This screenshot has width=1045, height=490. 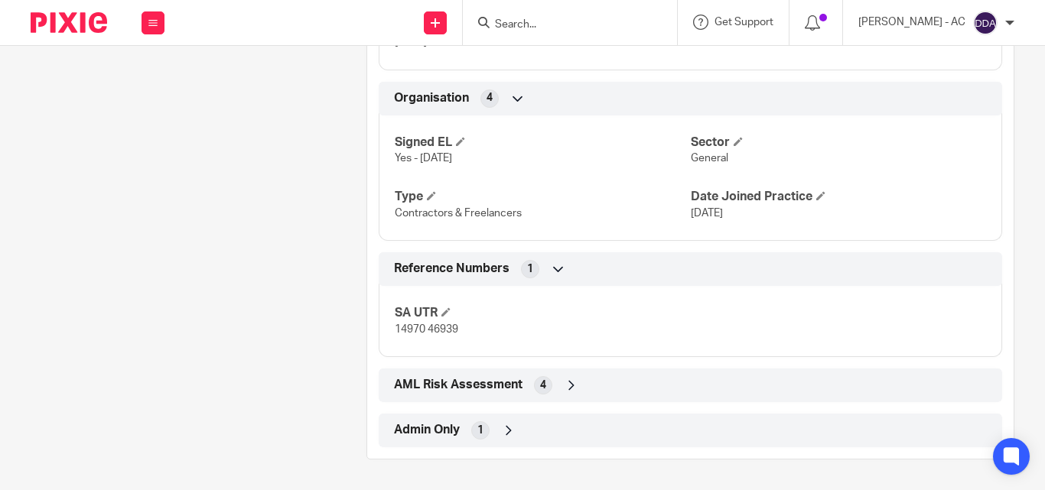 What do you see at coordinates (458, 385) in the screenshot?
I see `span: AML Risk Assessment` at bounding box center [458, 385].